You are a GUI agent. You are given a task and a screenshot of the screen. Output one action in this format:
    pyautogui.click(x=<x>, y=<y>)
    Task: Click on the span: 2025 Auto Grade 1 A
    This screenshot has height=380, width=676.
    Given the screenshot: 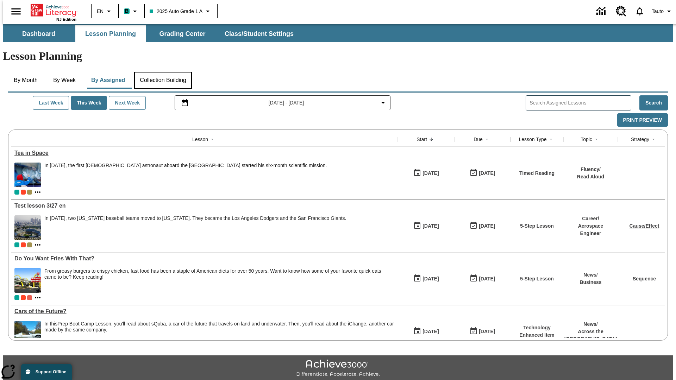 What is the action you would take?
    pyautogui.click(x=176, y=11)
    